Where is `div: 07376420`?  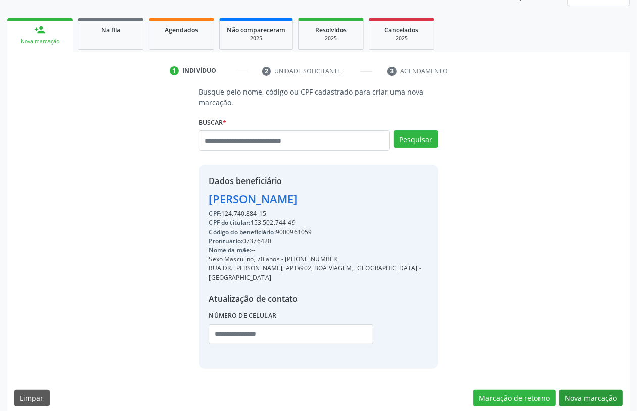 div: 07376420 is located at coordinates (318, 241).